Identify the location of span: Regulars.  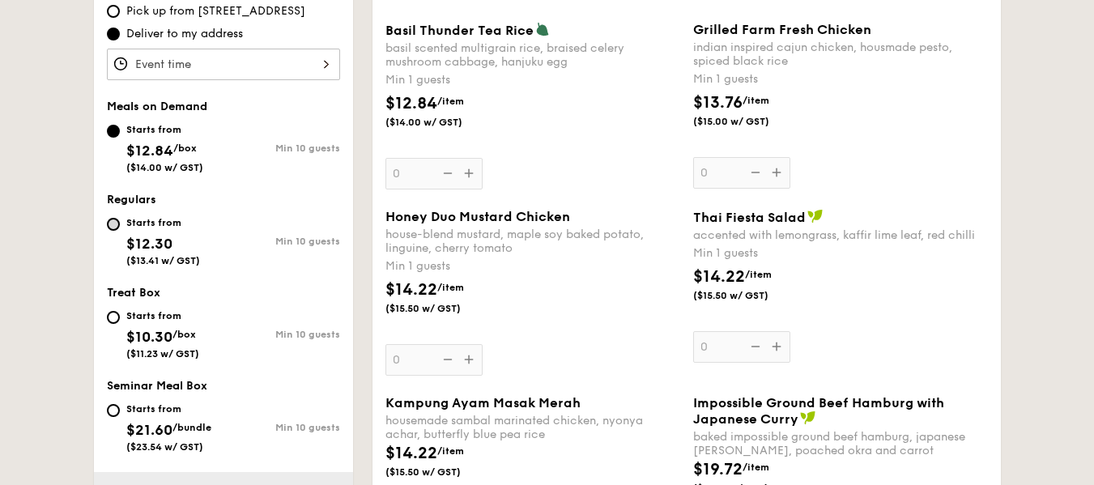
(131, 199).